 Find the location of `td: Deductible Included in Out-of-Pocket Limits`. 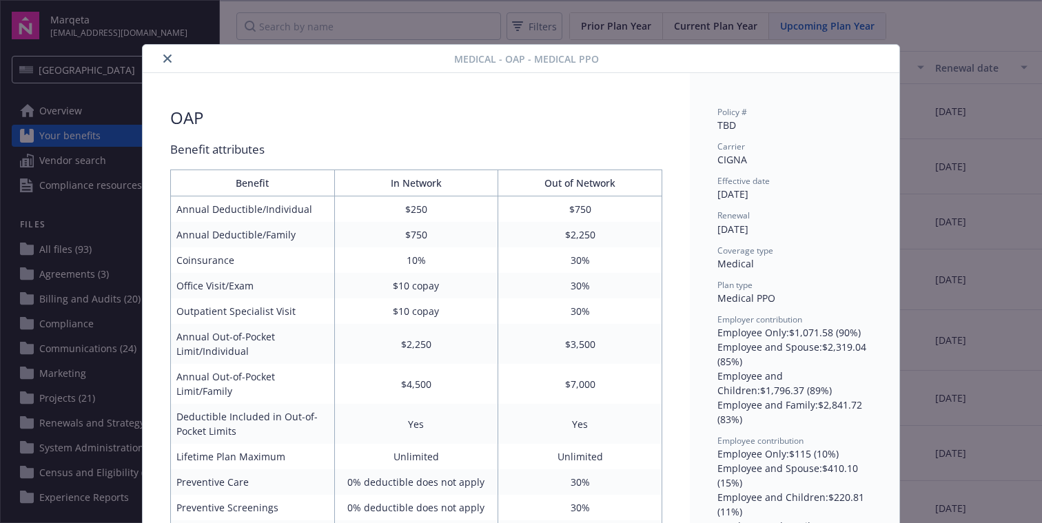

td: Deductible Included in Out-of-Pocket Limits is located at coordinates (253, 424).